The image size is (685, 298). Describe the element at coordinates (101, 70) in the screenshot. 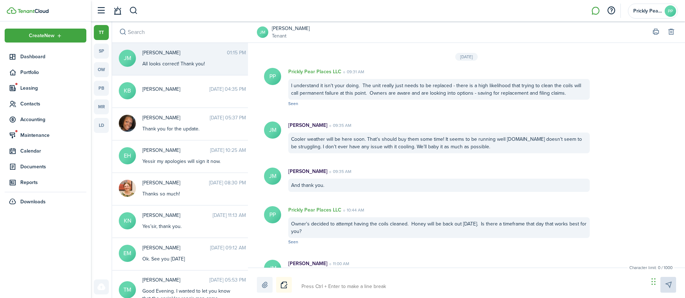

I see `a: ow` at that location.